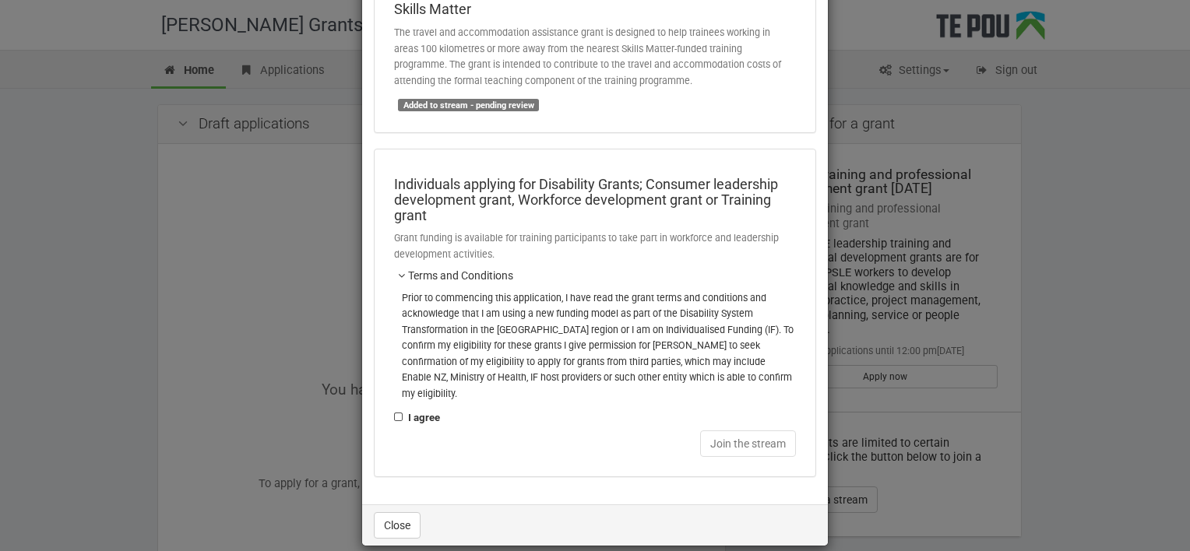  Describe the element at coordinates (397, 526) in the screenshot. I see `button: Close` at that location.